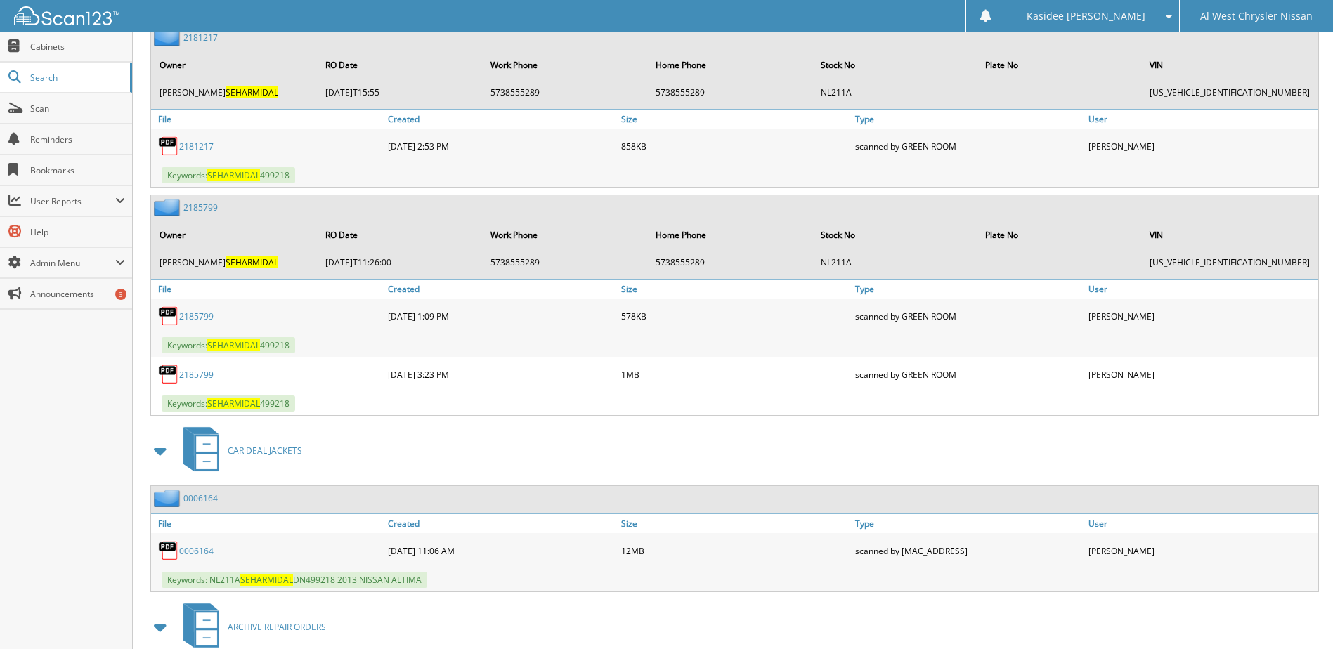 The width and height of the screenshot is (1333, 649). What do you see at coordinates (121, 294) in the screenshot?
I see `div: 3` at bounding box center [121, 294].